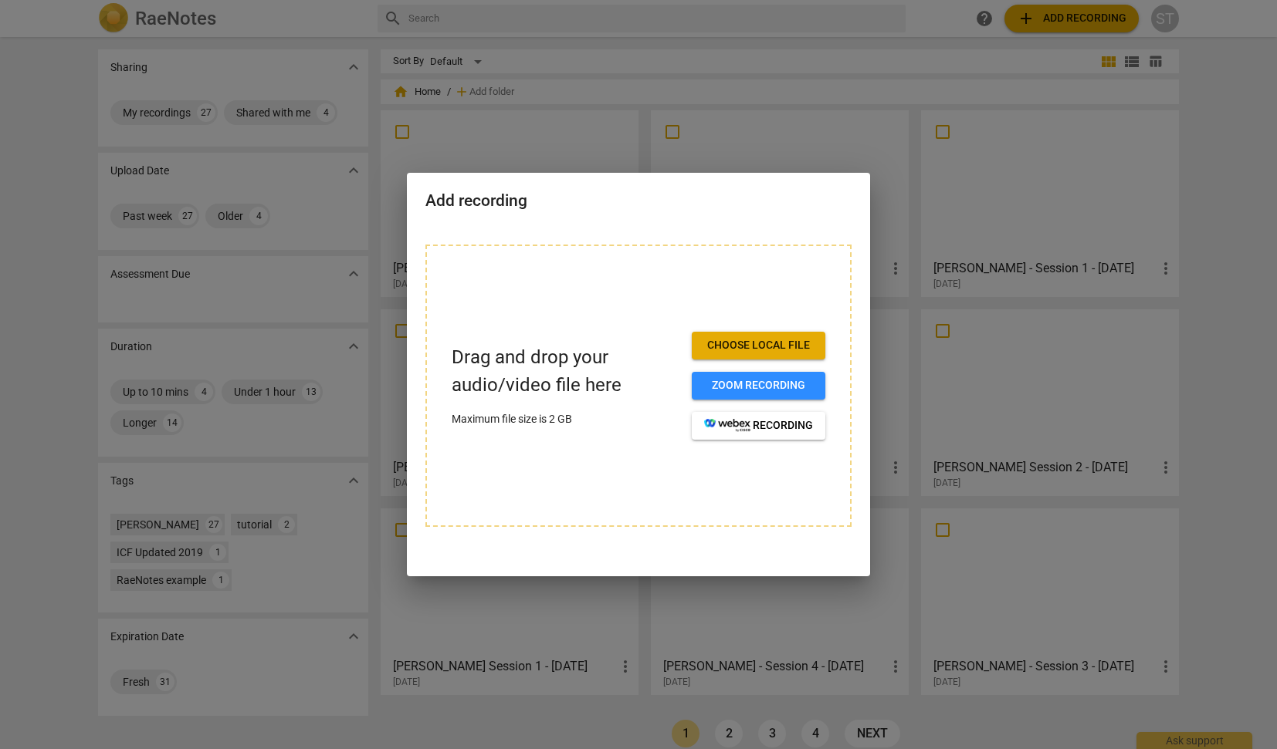  What do you see at coordinates (758, 346) in the screenshot?
I see `button: Choose local file` at bounding box center [758, 346].